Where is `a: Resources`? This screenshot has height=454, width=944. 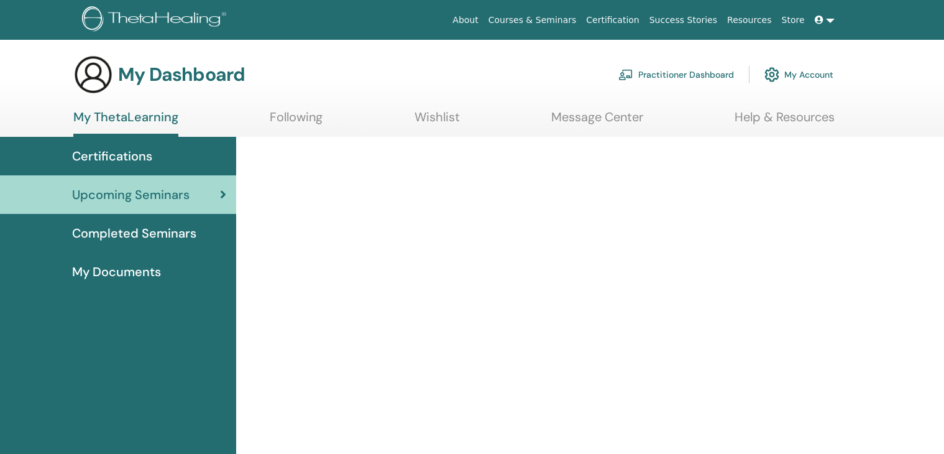 a: Resources is located at coordinates (749, 20).